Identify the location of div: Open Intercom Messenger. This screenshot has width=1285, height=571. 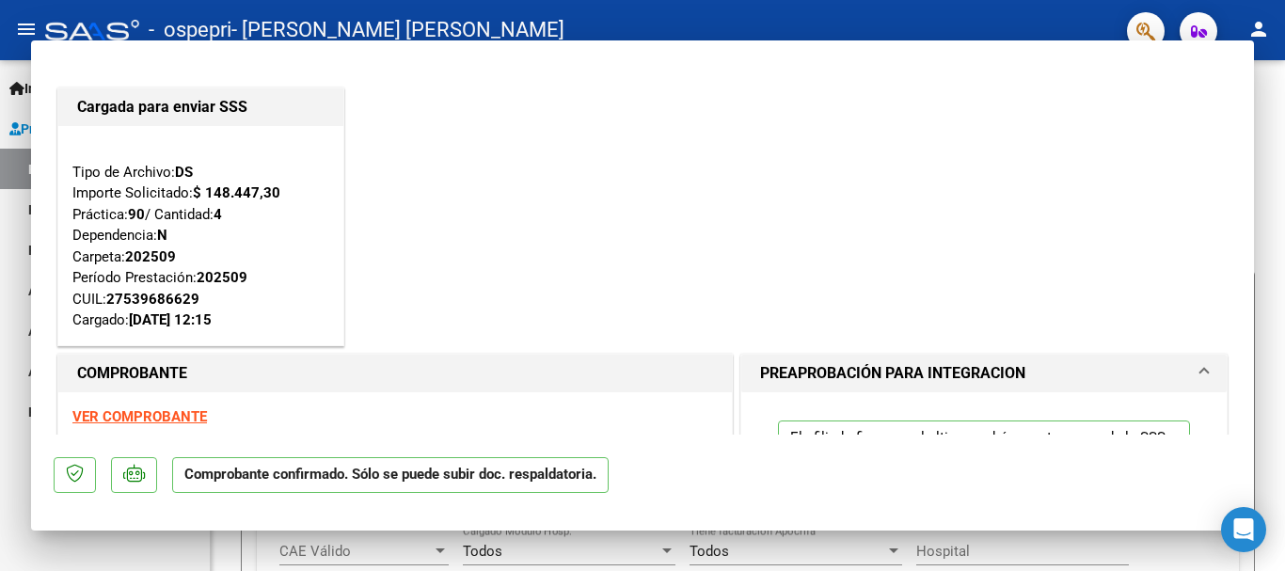
(1244, 530).